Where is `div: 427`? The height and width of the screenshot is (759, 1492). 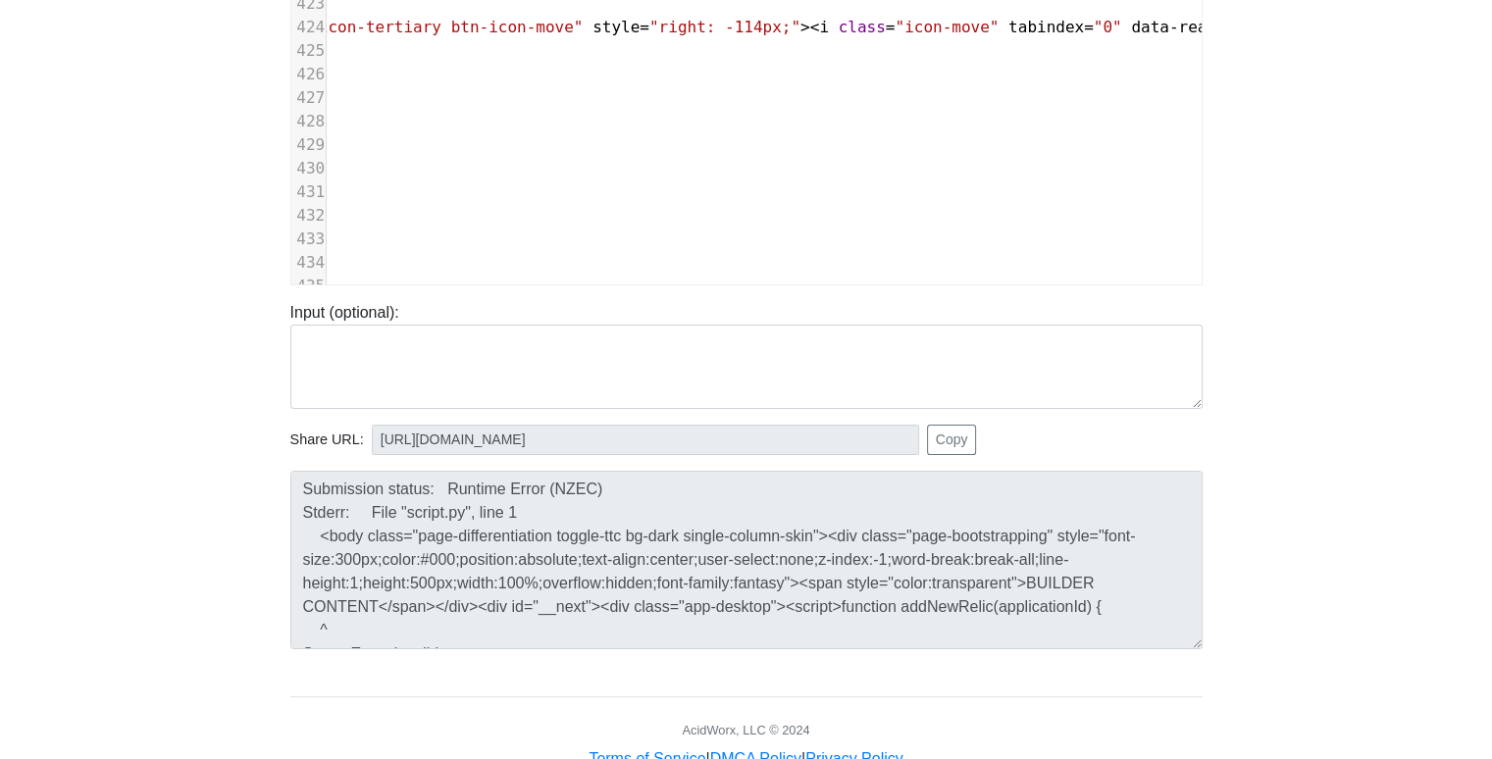
div: 427 is located at coordinates (308, 98).